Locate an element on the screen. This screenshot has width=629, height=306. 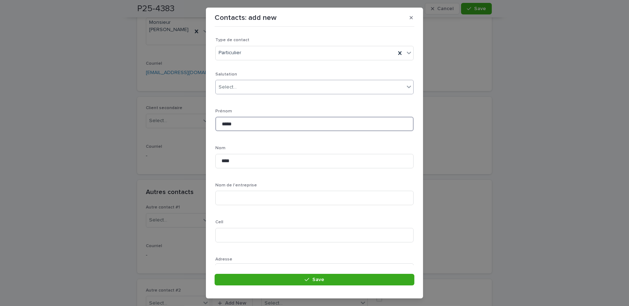
span: Cell is located at coordinates (219, 222).